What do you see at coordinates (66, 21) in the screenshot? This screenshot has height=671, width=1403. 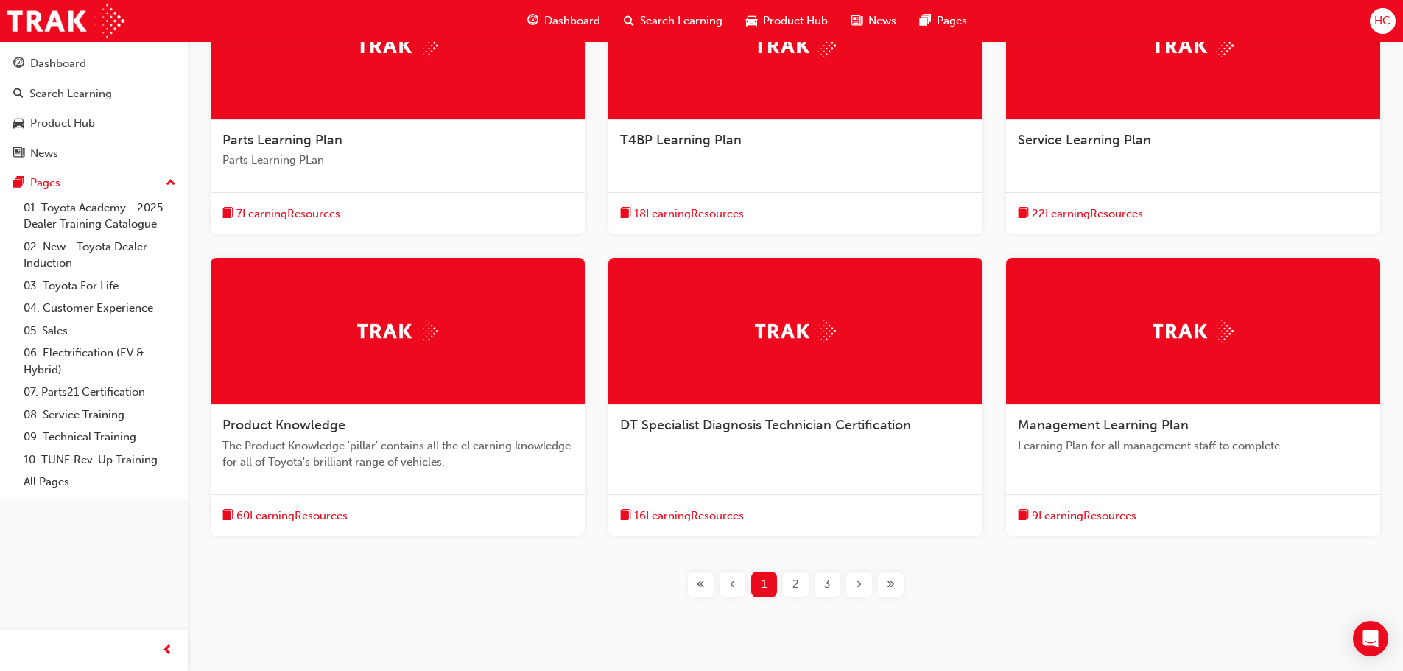 I see `a: Trak` at bounding box center [66, 21].